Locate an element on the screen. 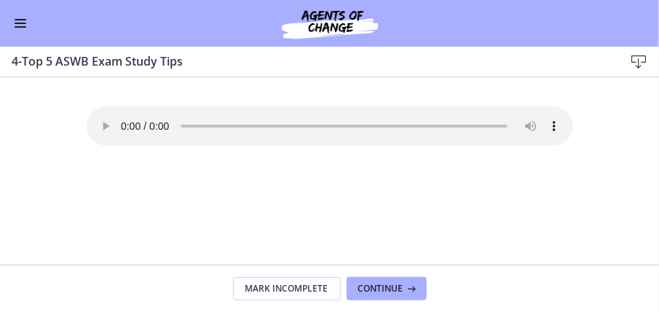  span: Continue is located at coordinates (381, 288).